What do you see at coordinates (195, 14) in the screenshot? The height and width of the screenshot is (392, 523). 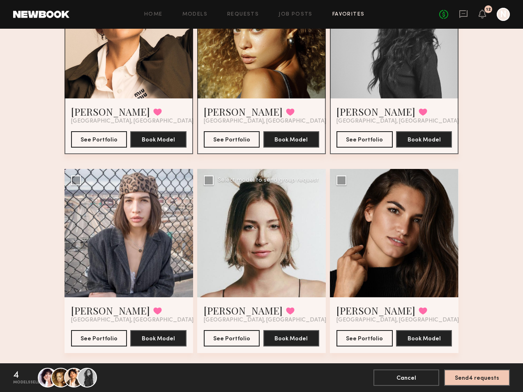 I see `a: Models` at bounding box center [195, 14].